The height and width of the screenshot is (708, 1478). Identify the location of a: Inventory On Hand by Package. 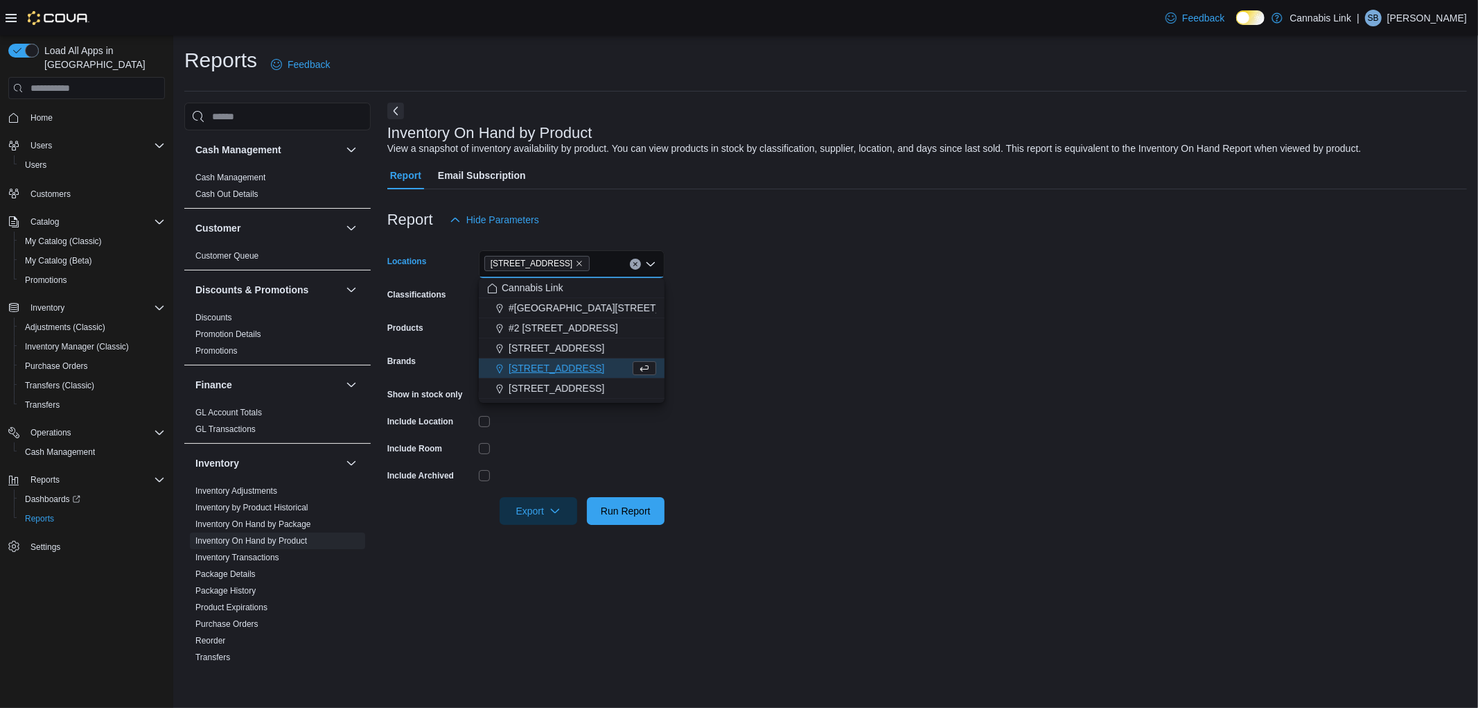
(253, 524).